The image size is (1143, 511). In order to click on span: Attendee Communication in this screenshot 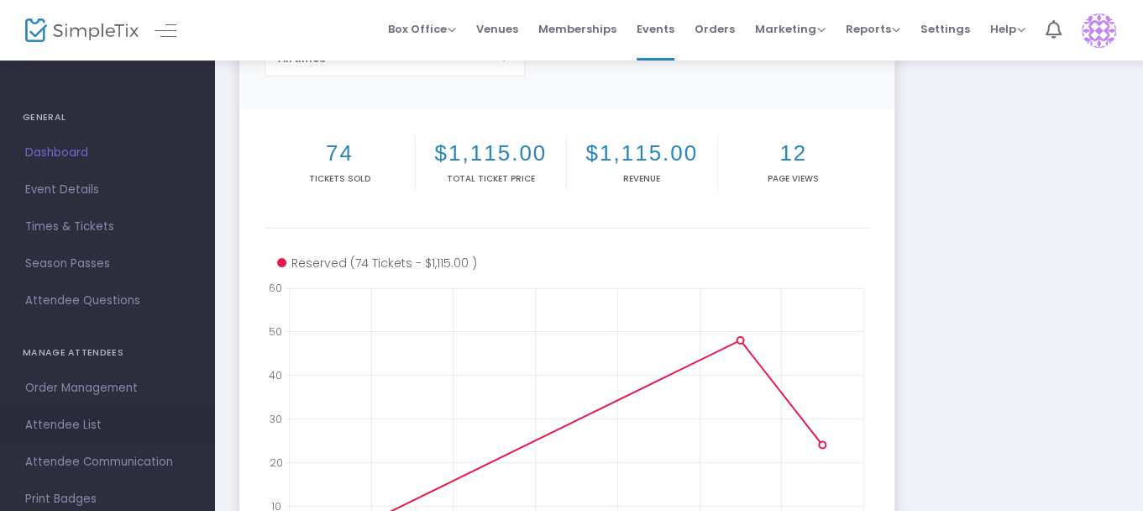, I will do `click(107, 462)`.